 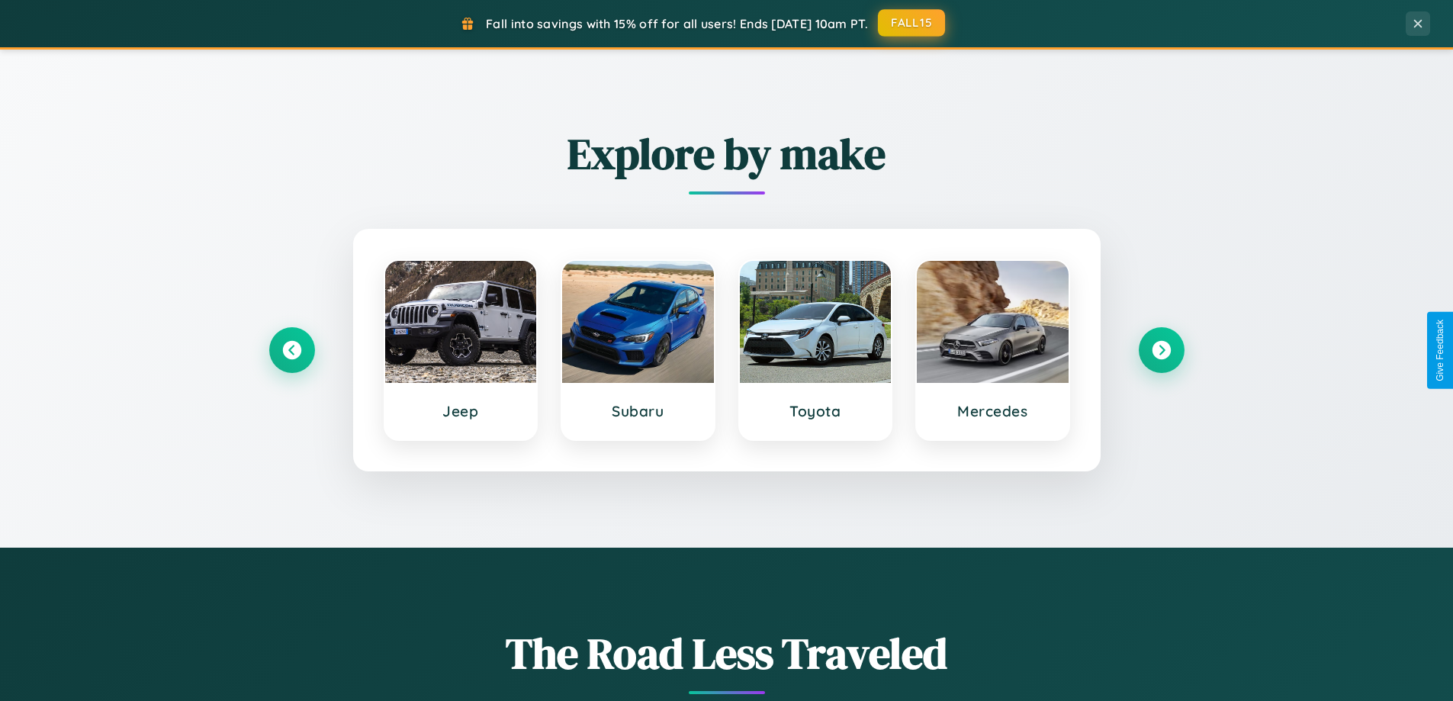 What do you see at coordinates (993, 411) in the screenshot?
I see `h3: Mercedes` at bounding box center [993, 411].